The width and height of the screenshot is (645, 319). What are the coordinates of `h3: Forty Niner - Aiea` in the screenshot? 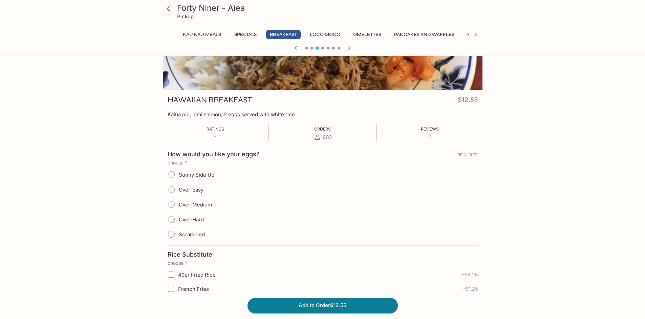 It's located at (329, 8).